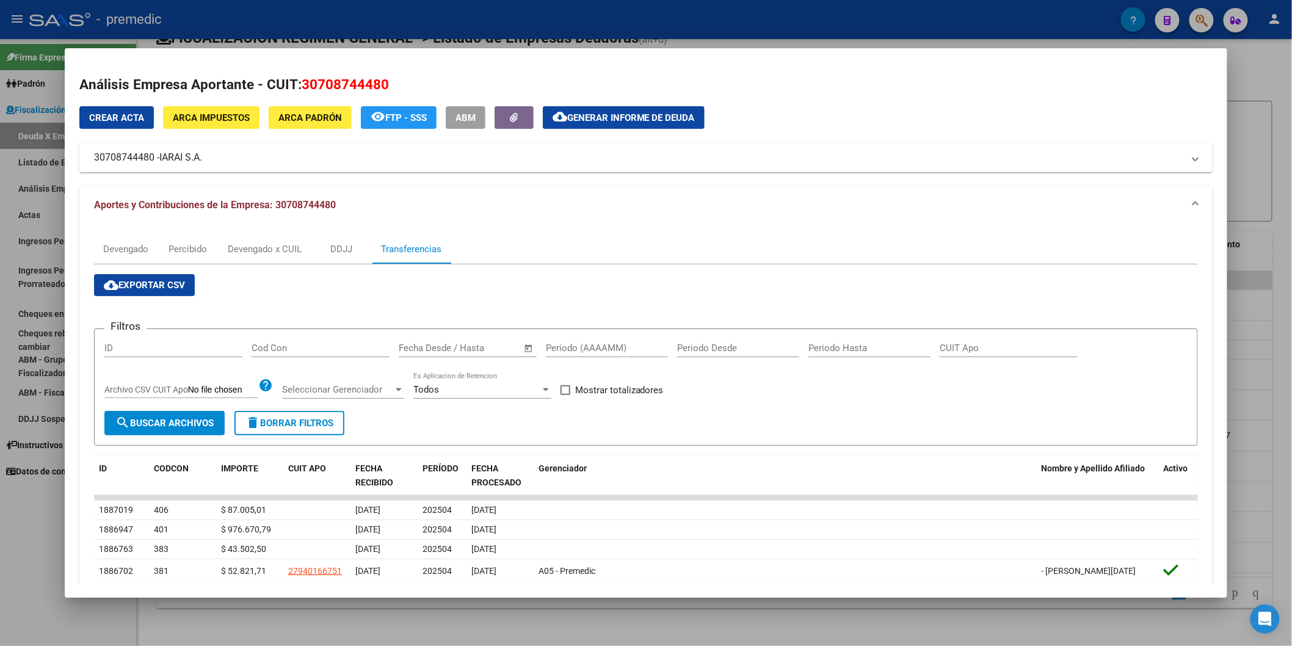  What do you see at coordinates (116, 510) in the screenshot?
I see `span: 1887019` at bounding box center [116, 510].